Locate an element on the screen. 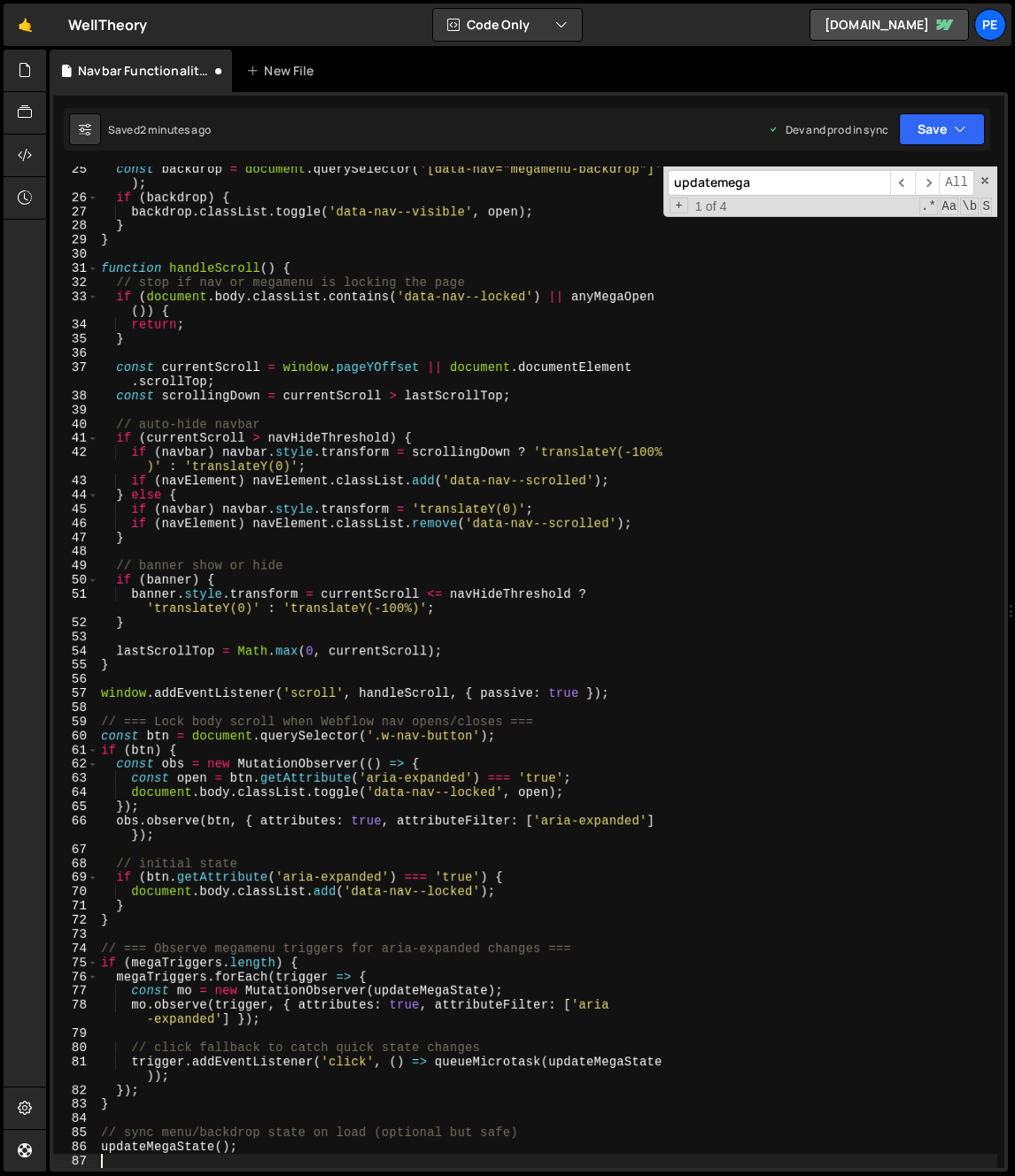 The height and width of the screenshot is (1176, 1015). div: 48 is located at coordinates (75, 551).